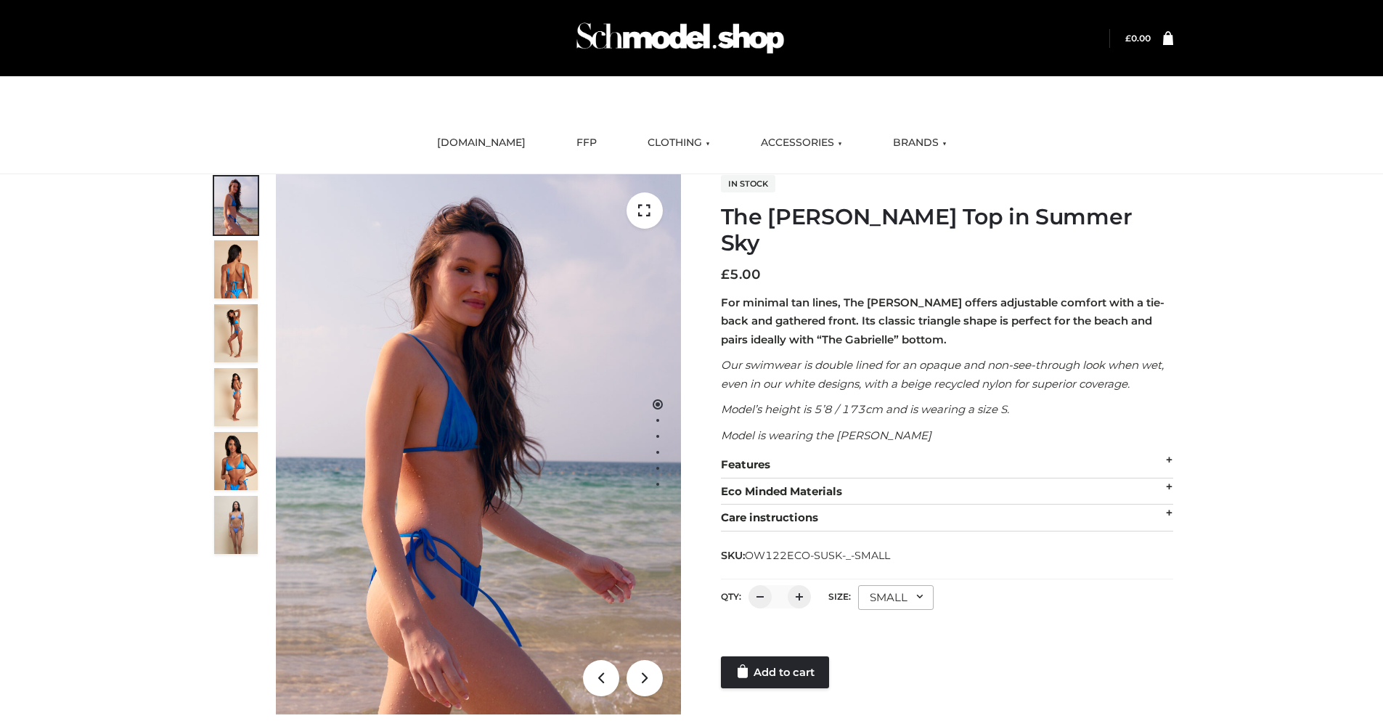 Image resolution: width=1383 pixels, height=721 pixels. Describe the element at coordinates (478, 444) in the screenshot. I see `img: 1.Alex-top_SS-1_4464b1e7-c2c9-4e4b-a62c-58381cd673c0 (1)` at that location.